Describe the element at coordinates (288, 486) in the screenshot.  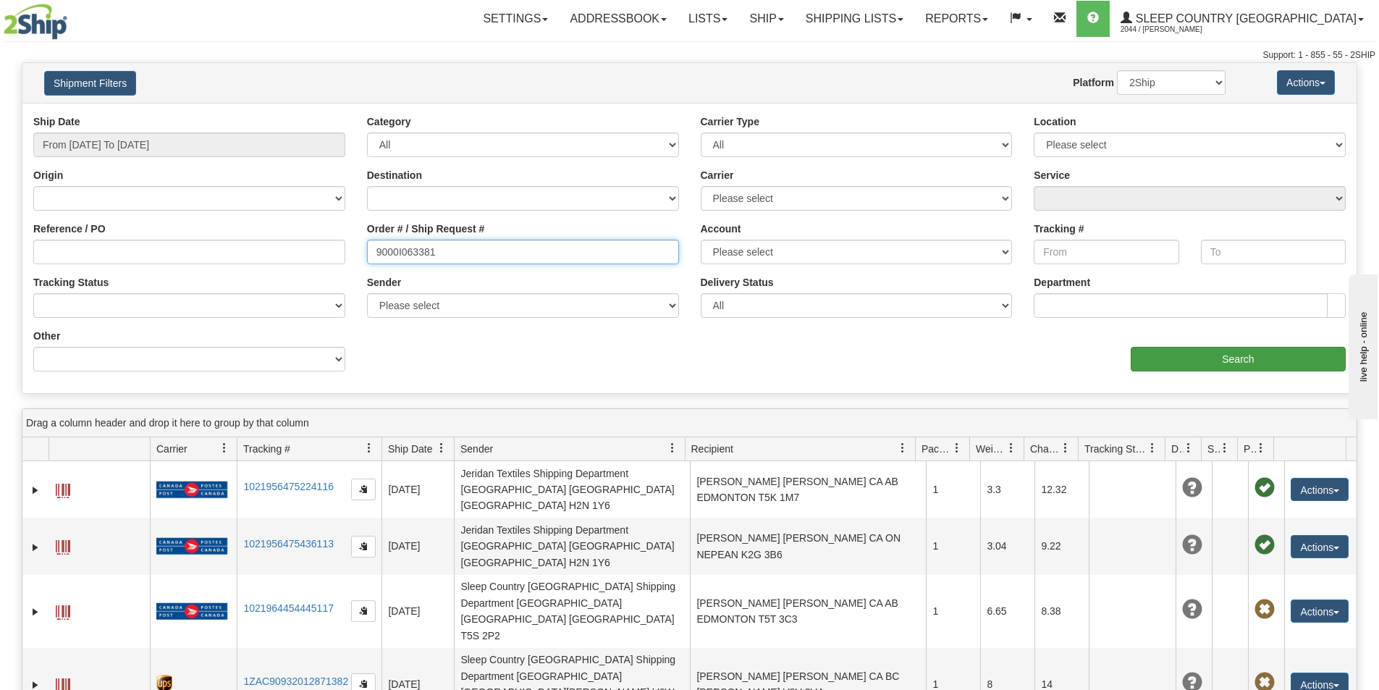
I see `a: 1021956475224116` at that location.